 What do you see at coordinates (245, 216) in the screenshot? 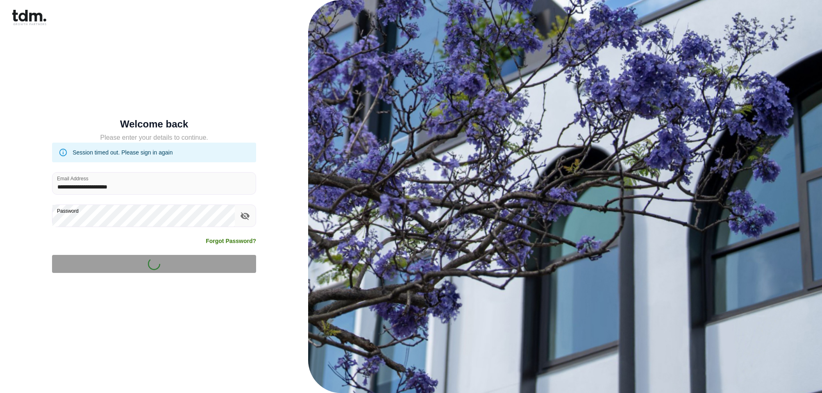
I see `button: toggle password visibility` at bounding box center [245, 216].